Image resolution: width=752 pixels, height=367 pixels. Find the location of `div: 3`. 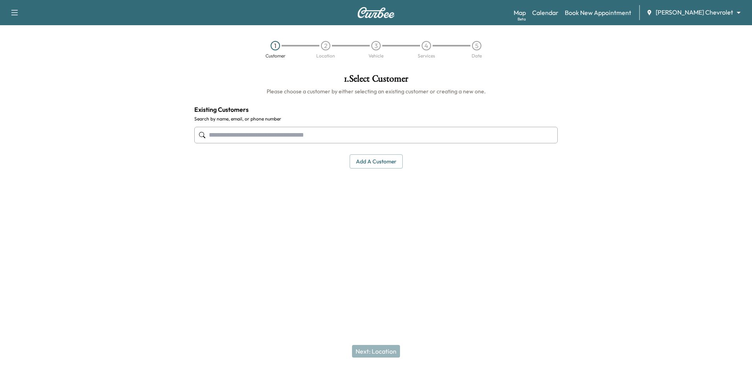

div: 3 is located at coordinates (376, 46).